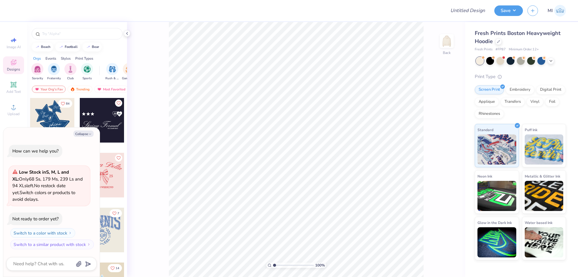 This screenshot has height=277, width=578. Describe the element at coordinates (41, 175) in the screenshot. I see `strong: Low Stock in S, M, L and XL :` at that location.